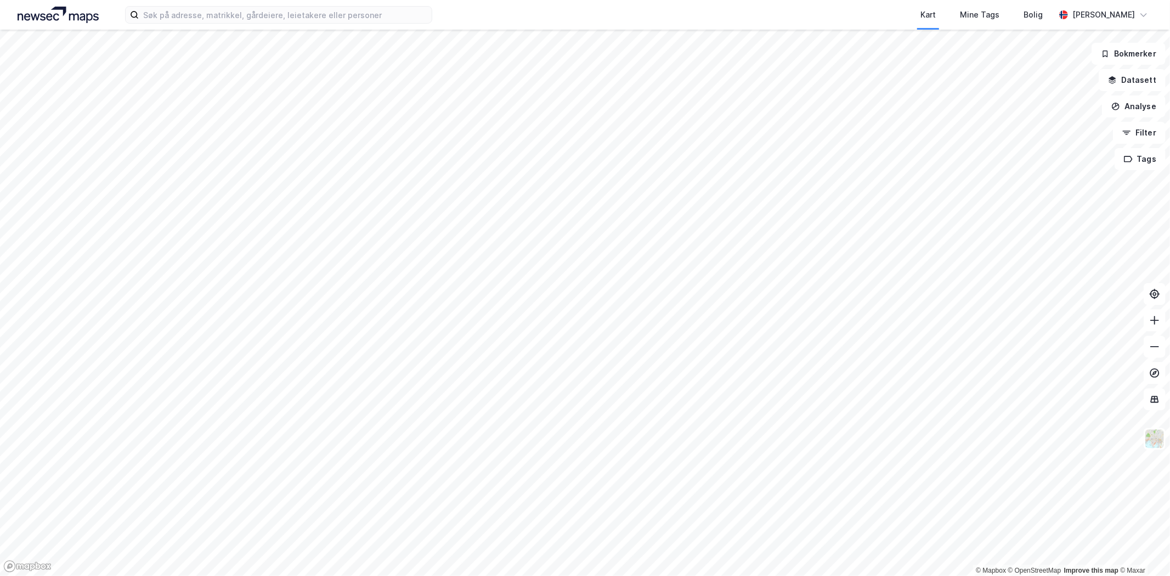 This screenshot has height=576, width=1170. I want to click on button: Tags, so click(1140, 159).